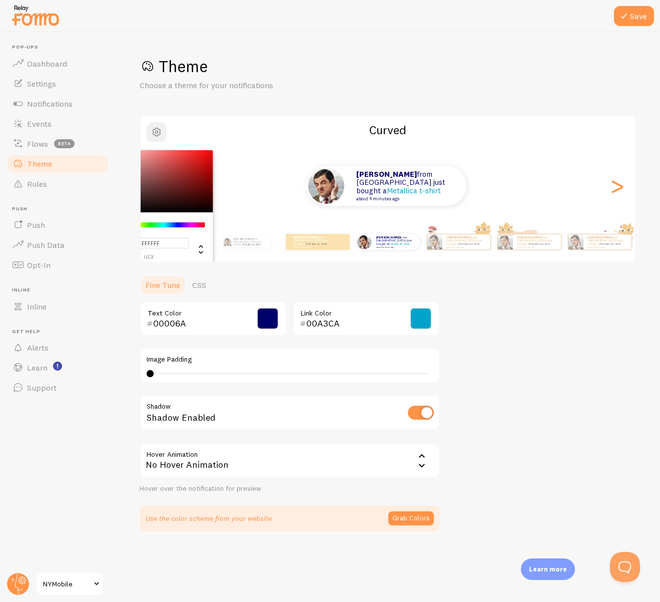 This screenshot has width=660, height=602. I want to click on span: hex, so click(149, 257).